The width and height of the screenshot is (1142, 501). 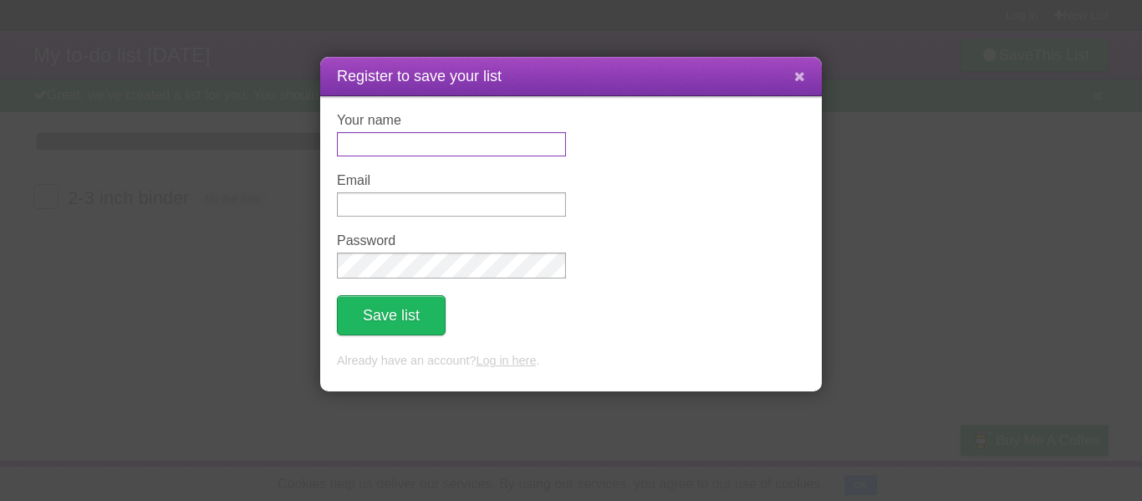 What do you see at coordinates (506, 360) in the screenshot?
I see `a: Log in here` at bounding box center [506, 360].